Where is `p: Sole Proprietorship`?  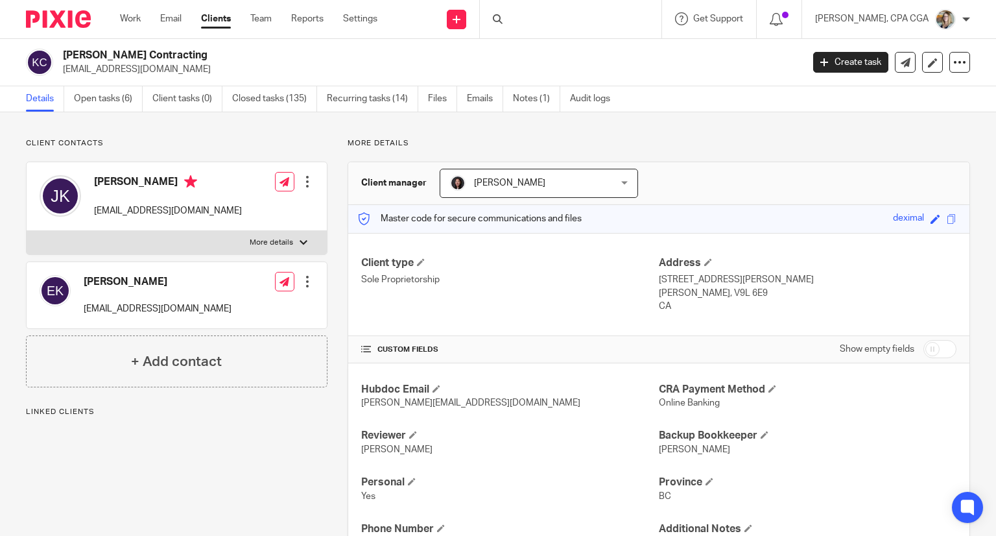 p: Sole Proprietorship is located at coordinates (510, 279).